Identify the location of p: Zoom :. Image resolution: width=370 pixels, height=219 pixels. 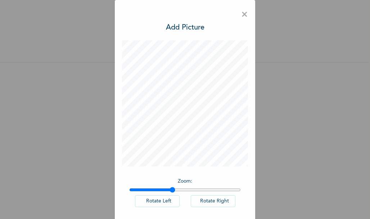
(185, 181).